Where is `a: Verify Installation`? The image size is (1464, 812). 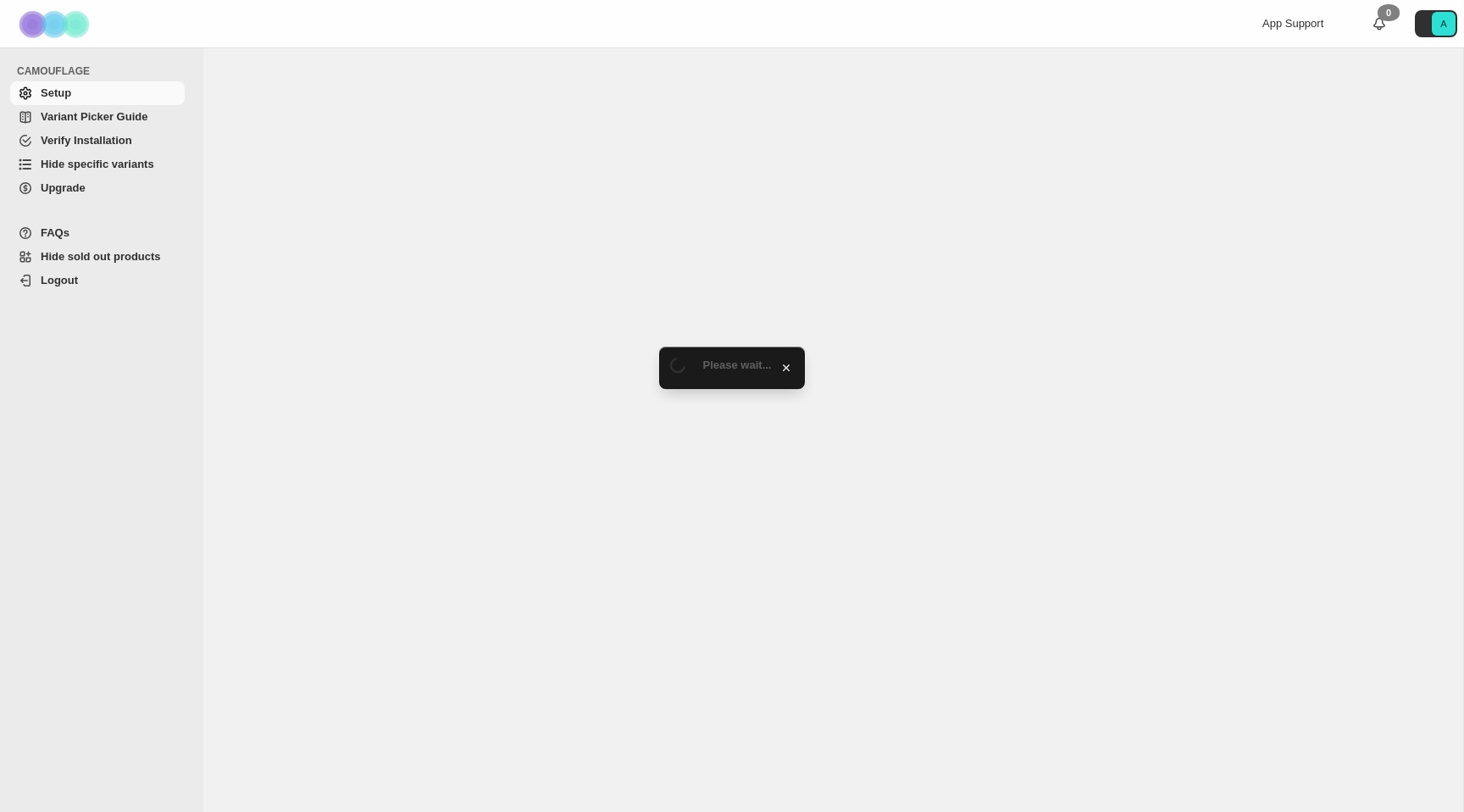
a: Verify Installation is located at coordinates (98, 141).